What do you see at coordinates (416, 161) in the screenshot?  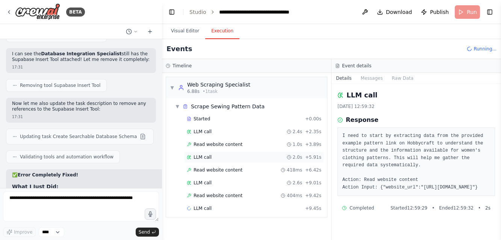 I see `pre: I need to start by extracting data from the provided example pattern link on Hobbycraft to unders...` at bounding box center [416, 161].